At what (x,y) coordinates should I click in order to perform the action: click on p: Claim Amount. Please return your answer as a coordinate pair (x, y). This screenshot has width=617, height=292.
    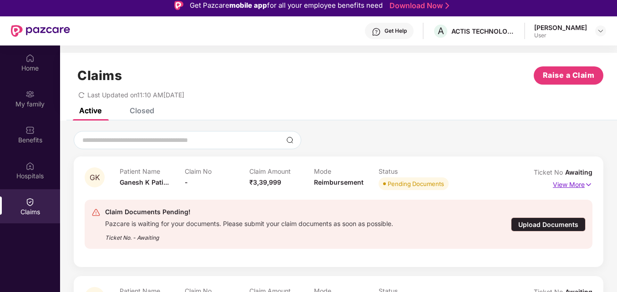
    Looking at the image, I should click on (282, 171).